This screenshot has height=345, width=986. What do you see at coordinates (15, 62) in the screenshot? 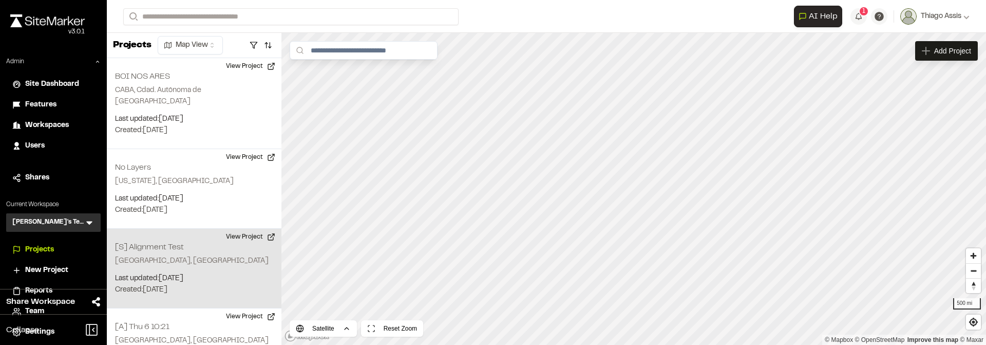
I see `p: Admin` at bounding box center [15, 62].